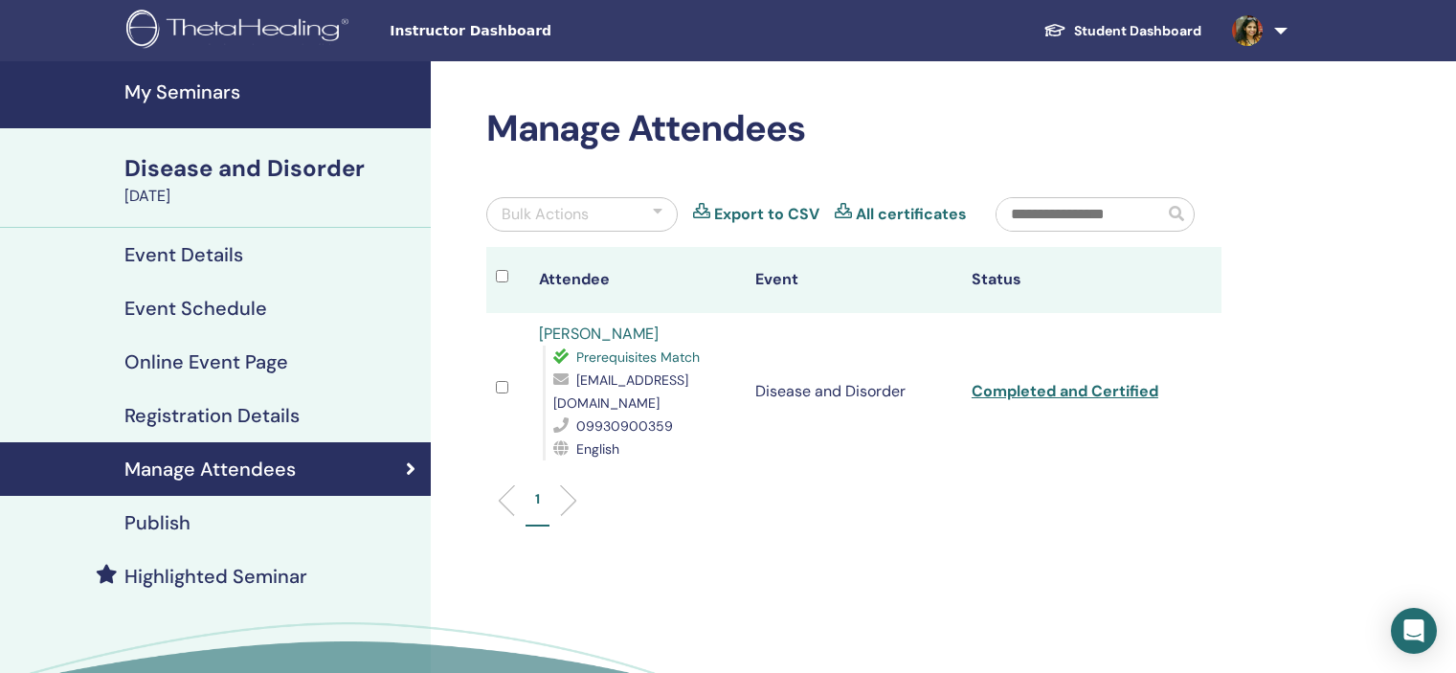  What do you see at coordinates (537, 499) in the screenshot?
I see `p: 1` at bounding box center [537, 499].